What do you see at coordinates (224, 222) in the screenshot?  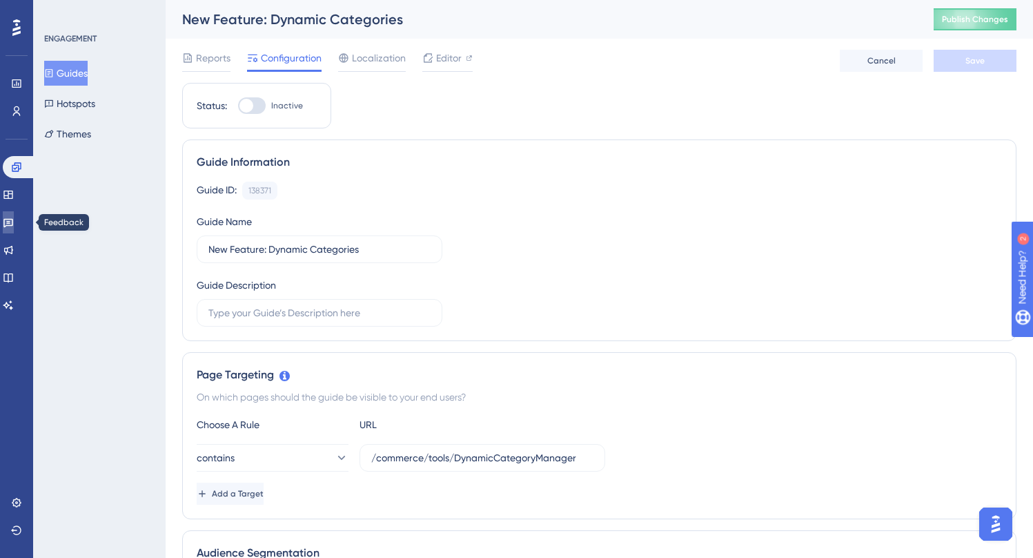 I see `div: Guide Name` at bounding box center [224, 222].